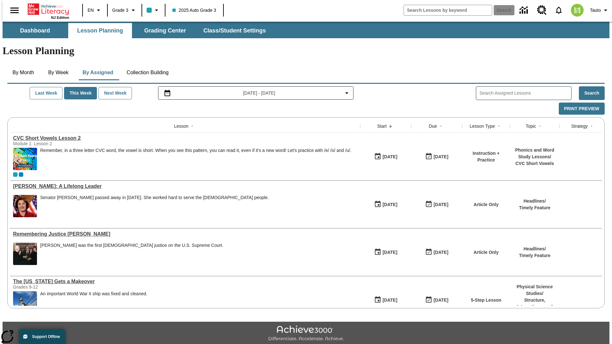  Describe the element at coordinates (185, 186) in the screenshot. I see `div: Dianne Feinstein: A Lifelong Leader` at that location.